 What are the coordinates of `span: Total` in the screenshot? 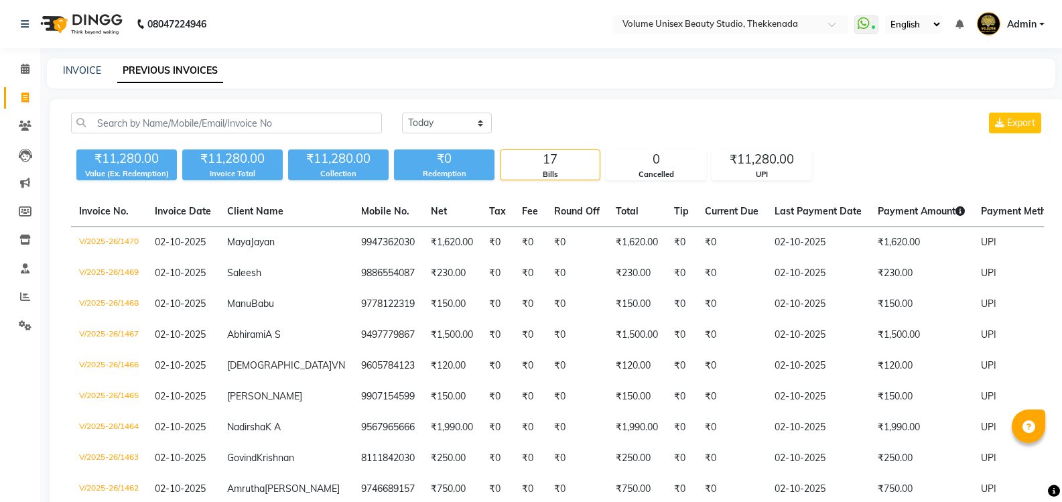 It's located at (627, 211).